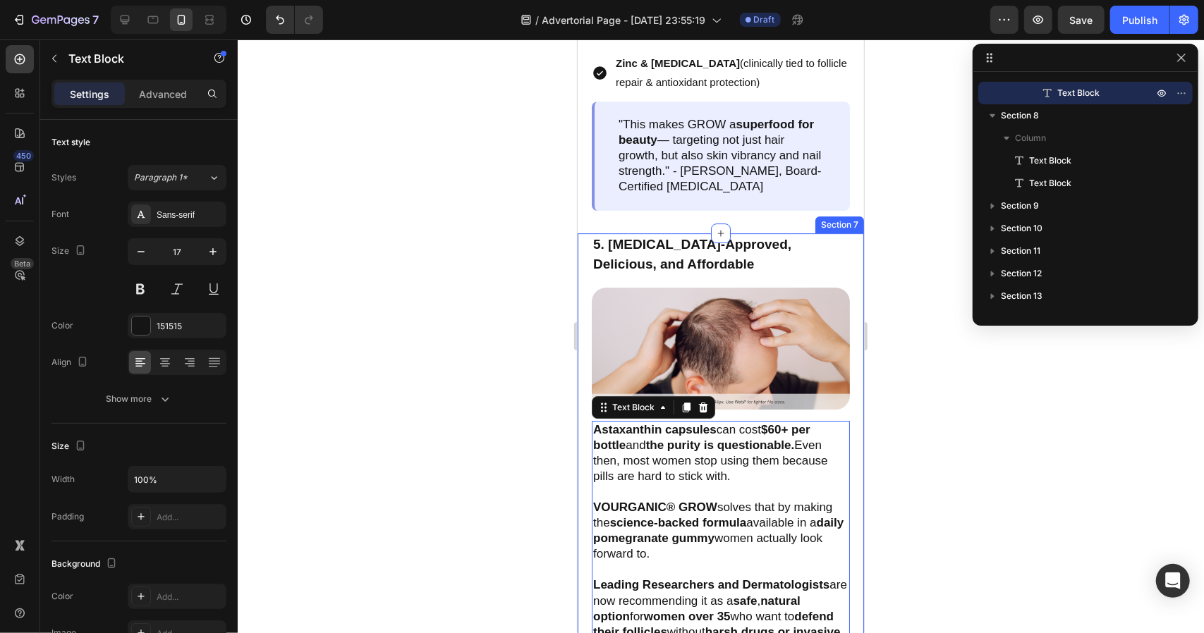 The width and height of the screenshot is (1204, 633). I want to click on span: Column, so click(1030, 138).